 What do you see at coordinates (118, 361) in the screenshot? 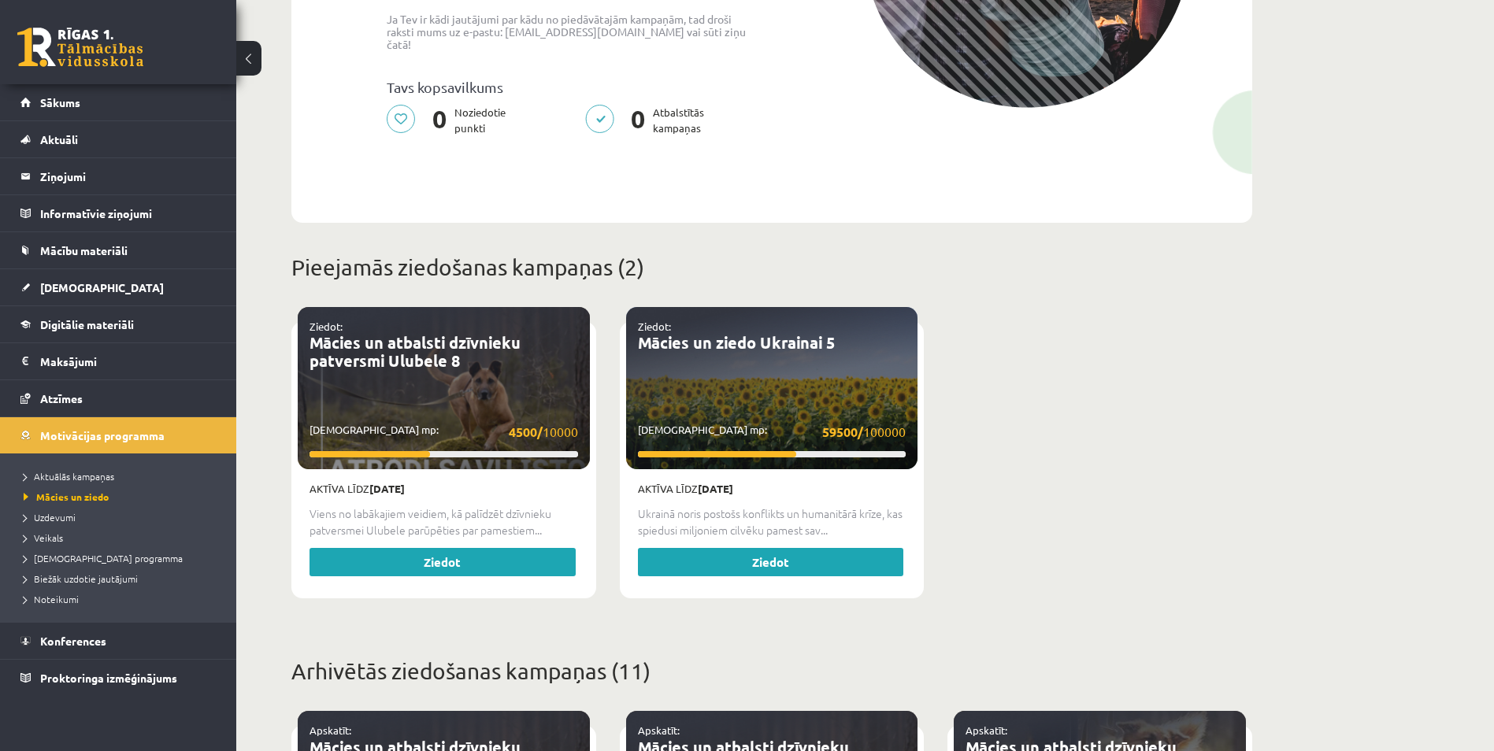
I see `a: Maksājumi` at bounding box center [118, 361].